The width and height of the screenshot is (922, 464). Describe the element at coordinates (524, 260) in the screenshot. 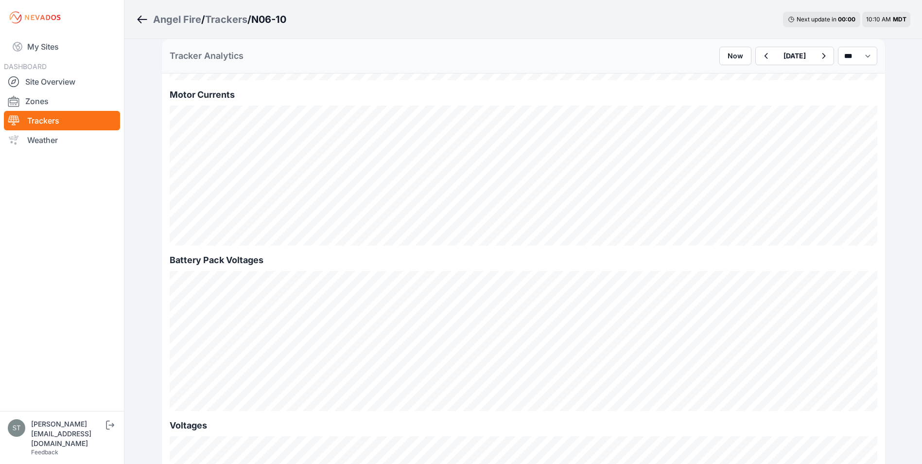

I see `h2: Battery Pack Voltages` at that location.